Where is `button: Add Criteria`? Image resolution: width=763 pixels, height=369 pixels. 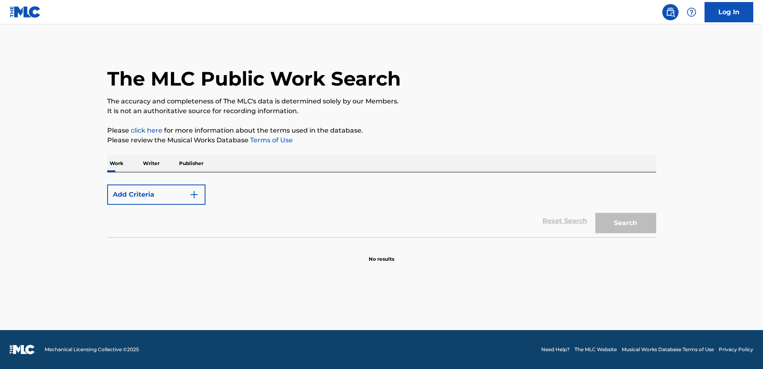
button: Add Criteria is located at coordinates (156, 195).